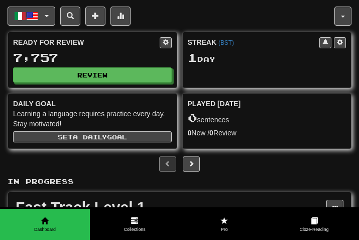 This screenshot has height=240, width=359. I want to click on div: Ready for Review, so click(86, 42).